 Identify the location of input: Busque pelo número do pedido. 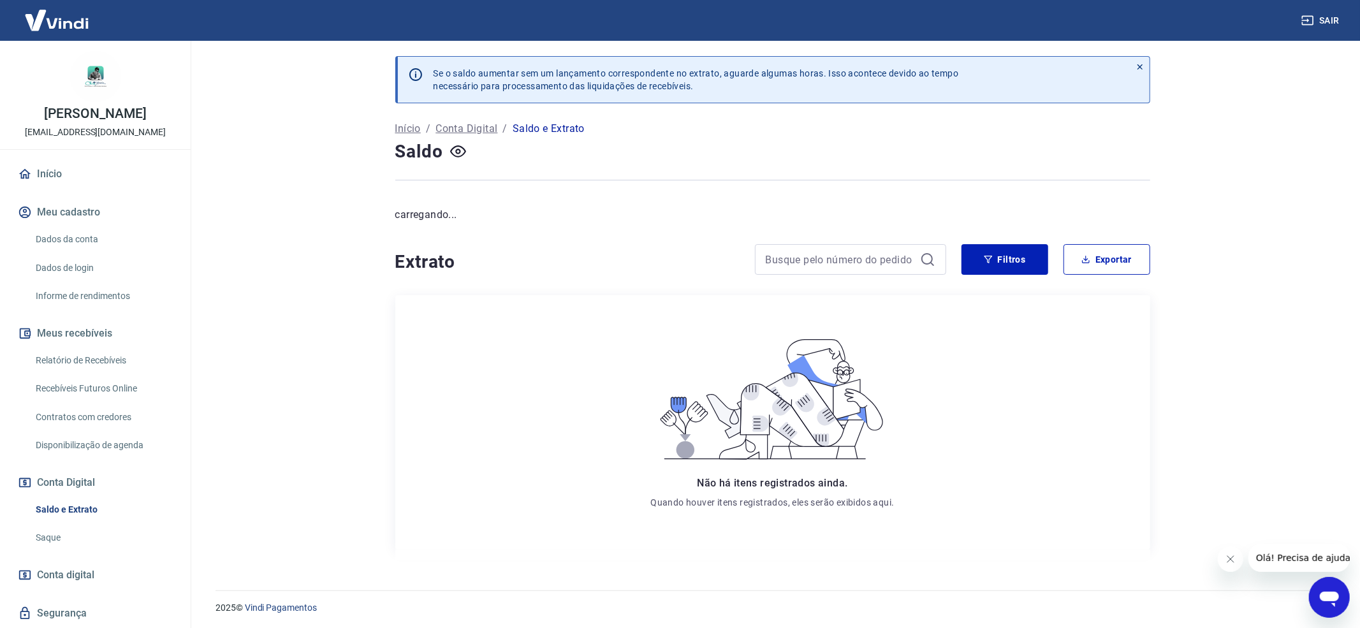
(841, 260).